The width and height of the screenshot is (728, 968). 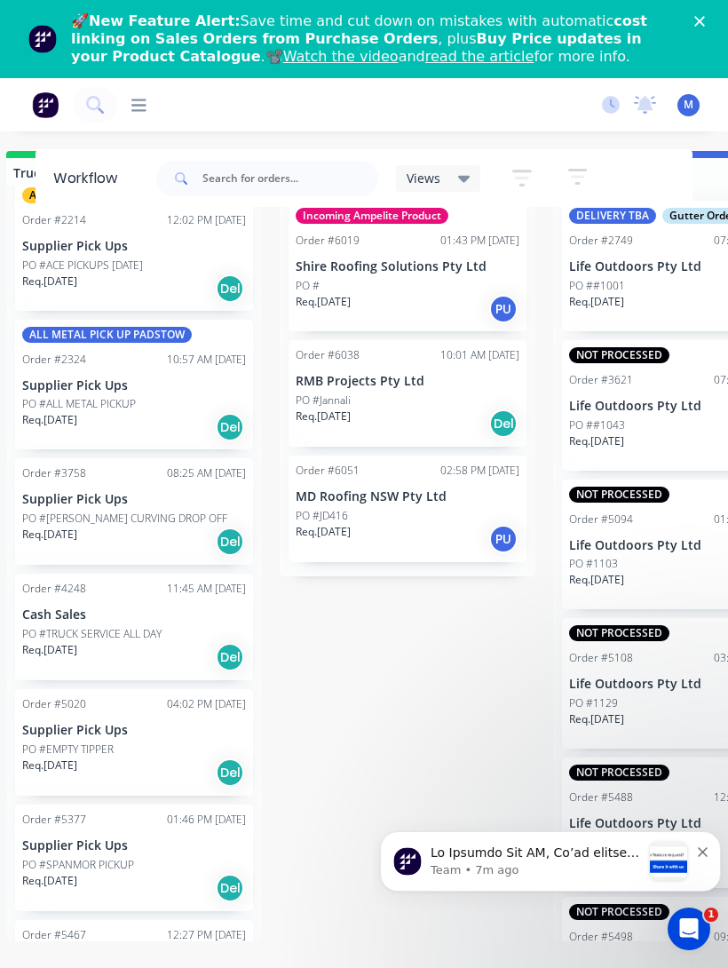 What do you see at coordinates (107, 335) in the screenshot?
I see `div: ALL METAL PICK UP PADSTOW` at bounding box center [107, 335].